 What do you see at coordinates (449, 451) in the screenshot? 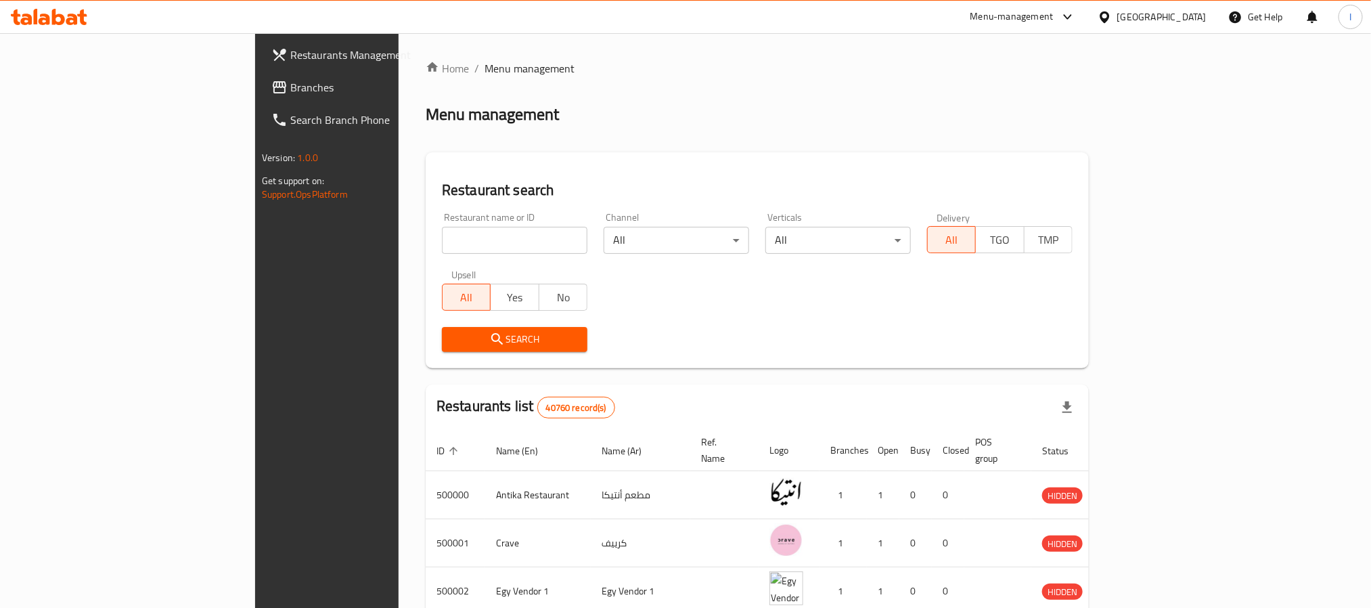
I see `span: ID` at bounding box center [449, 451].